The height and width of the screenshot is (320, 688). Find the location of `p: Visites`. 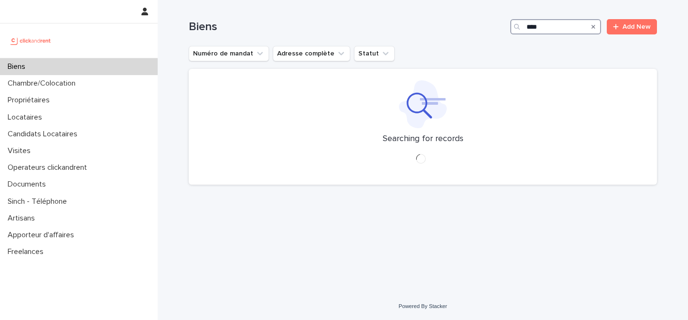

p: Visites is located at coordinates (21, 151).